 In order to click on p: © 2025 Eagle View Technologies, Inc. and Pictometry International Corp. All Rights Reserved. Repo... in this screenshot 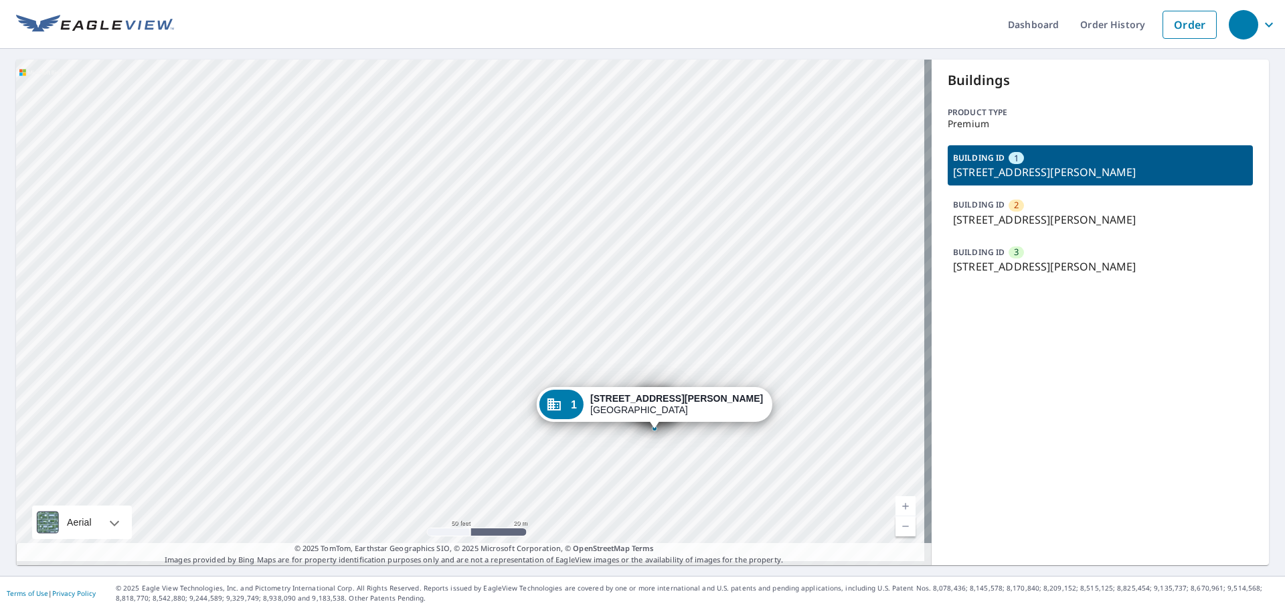, I will do `click(697, 593)`.